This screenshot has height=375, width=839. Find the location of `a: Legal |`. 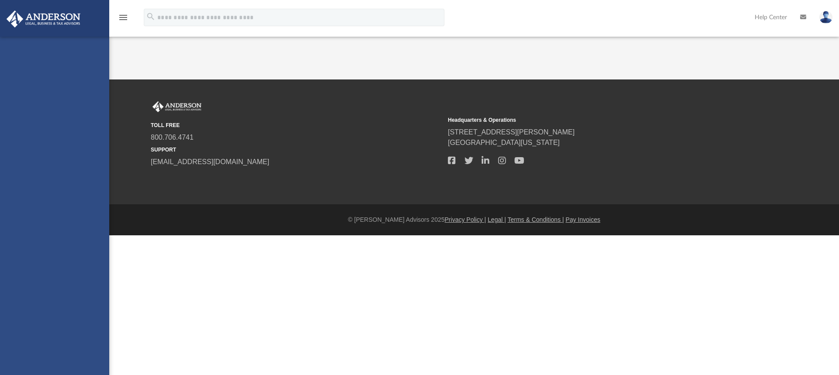

a: Legal | is located at coordinates (497, 220).